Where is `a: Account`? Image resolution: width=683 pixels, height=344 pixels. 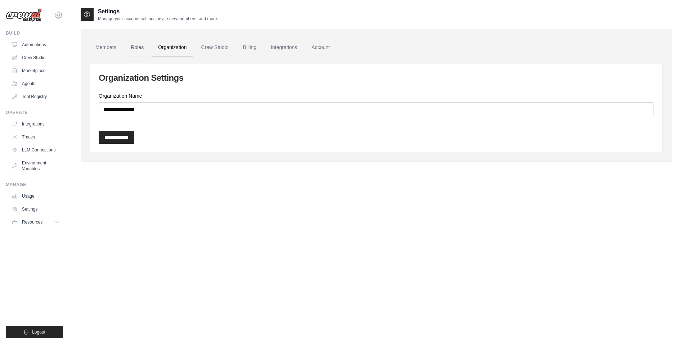
a: Account is located at coordinates (320, 48).